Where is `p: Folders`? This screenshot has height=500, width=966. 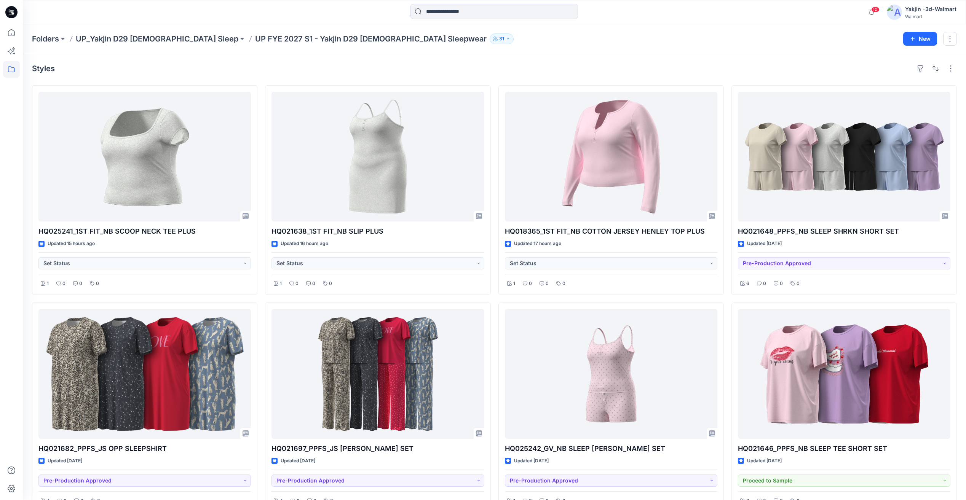
p: Folders is located at coordinates (45, 39).